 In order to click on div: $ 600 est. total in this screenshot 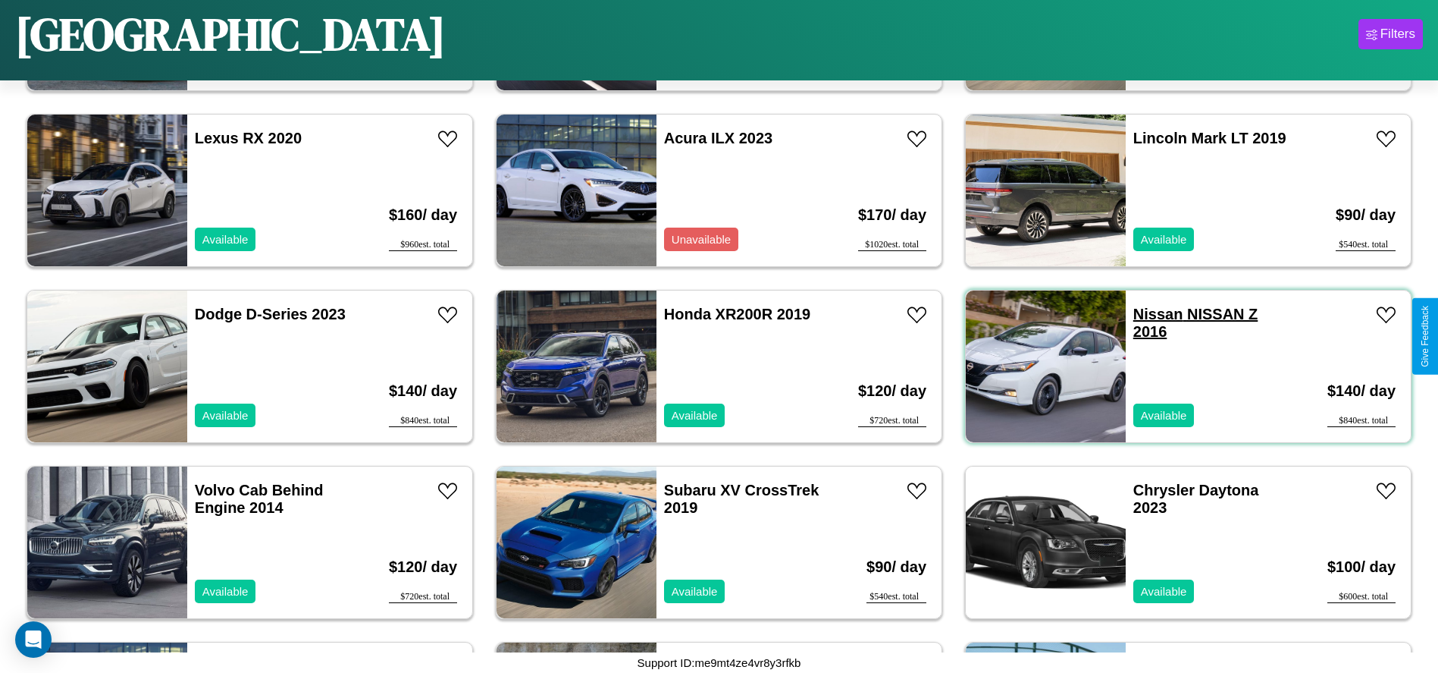, I will do `click(1362, 597)`.